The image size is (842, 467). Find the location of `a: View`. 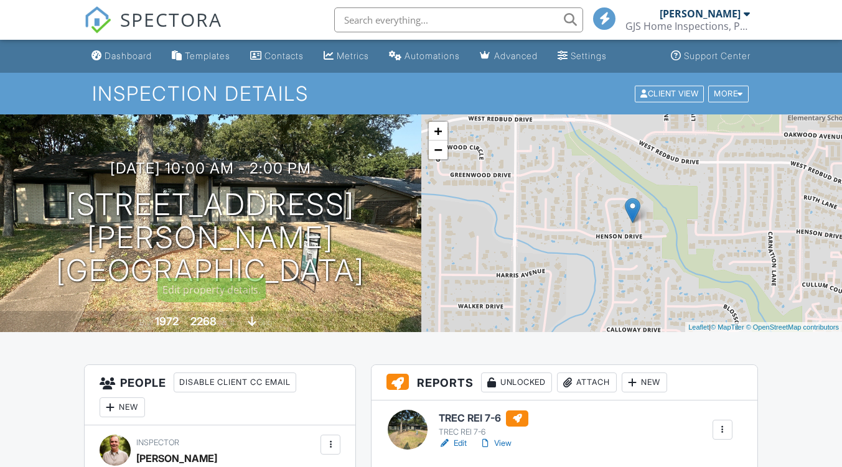

a: View is located at coordinates (495, 444).